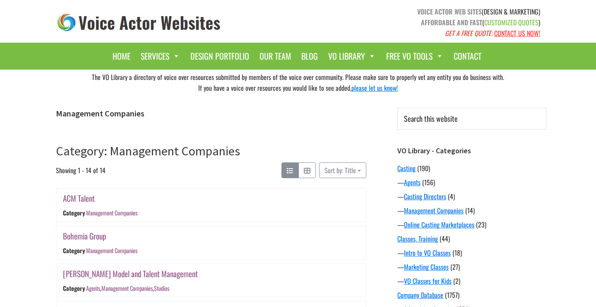 This screenshot has width=596, height=307. I want to click on a: VO Library, so click(352, 56).